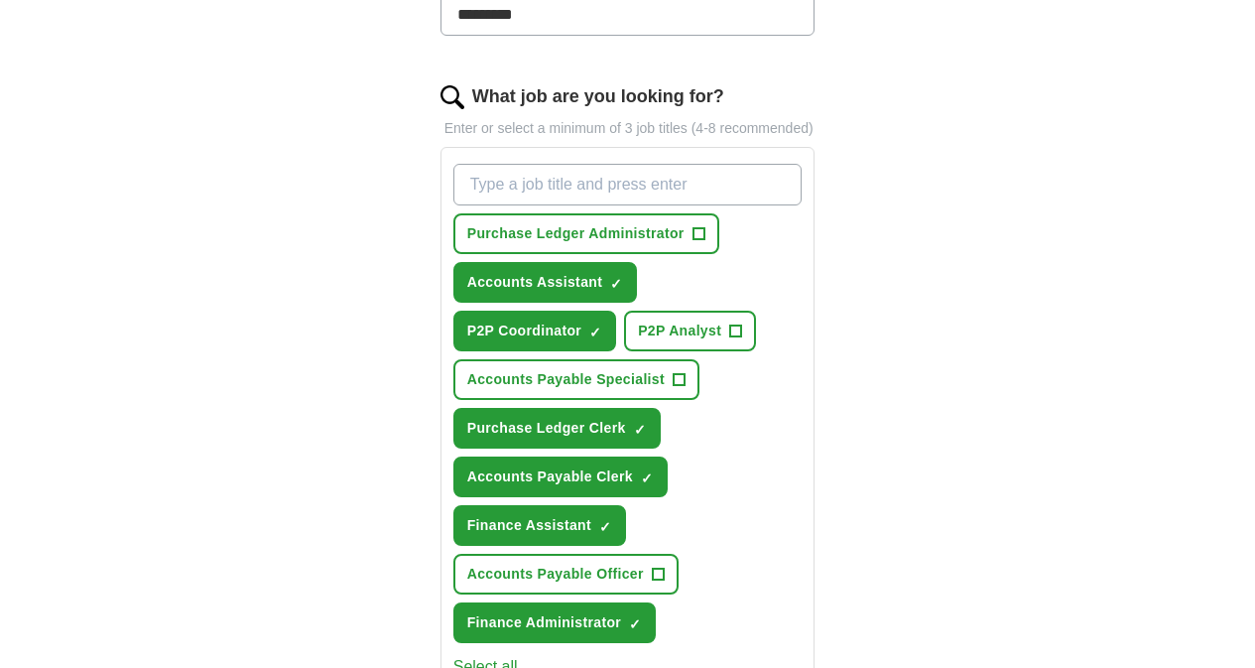  What do you see at coordinates (628, 185) in the screenshot?
I see `input: Type a job title and press enter` at bounding box center [628, 185].